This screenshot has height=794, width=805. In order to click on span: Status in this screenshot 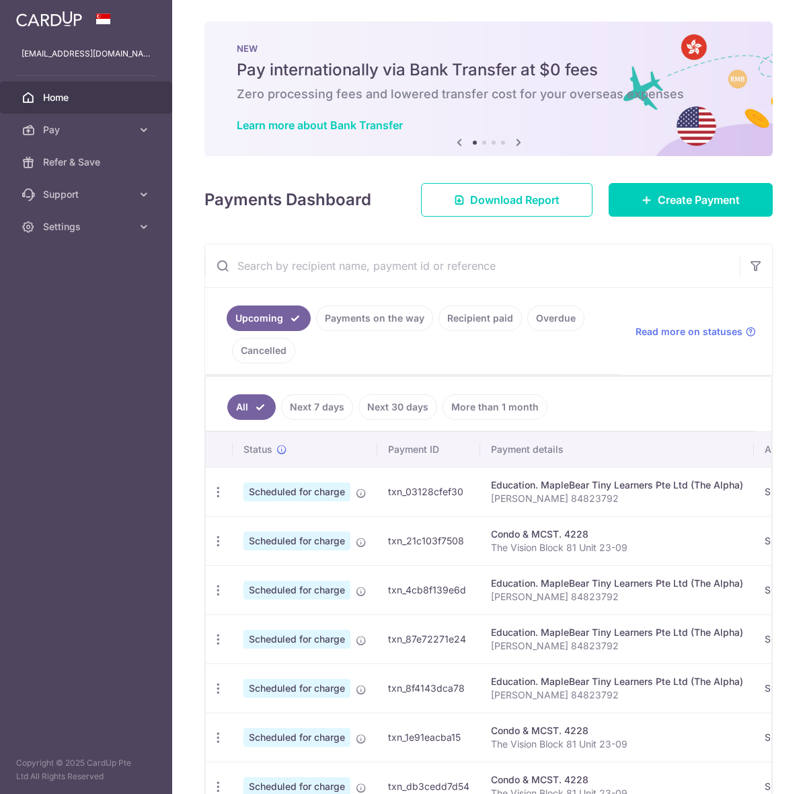, I will do `click(258, 449)`.